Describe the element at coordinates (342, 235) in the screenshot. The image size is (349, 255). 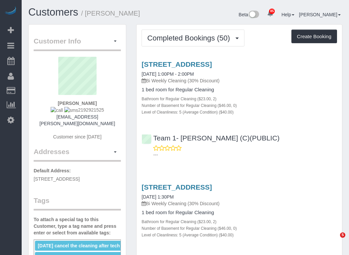
I see `span: 5` at that location.